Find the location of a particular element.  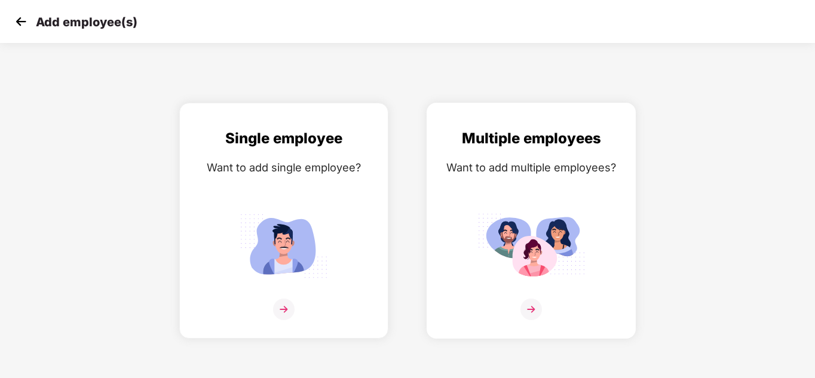

img: svg+xml;base64,PHN2ZyB4bWxucz0iaHR0cDovL3d3dy53My5vcmcvMjAwMC9zdmciIHdpZHRoPSIzMCIgaGVpZ2h0PSIzMC... is located at coordinates (21, 22).